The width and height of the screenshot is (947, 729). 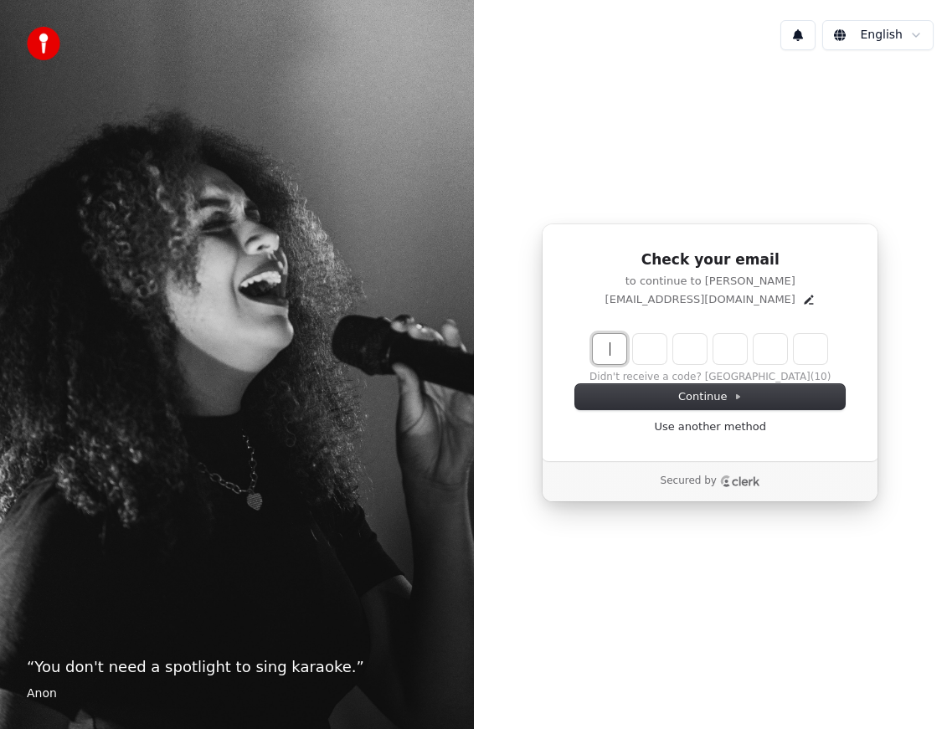 What do you see at coordinates (44, 44) in the screenshot?
I see `img: youka` at bounding box center [44, 44].